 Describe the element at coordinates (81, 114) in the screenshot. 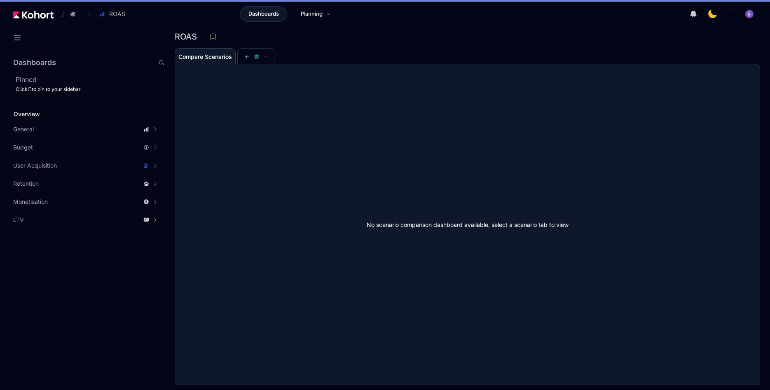

I see `a: Overview` at that location.